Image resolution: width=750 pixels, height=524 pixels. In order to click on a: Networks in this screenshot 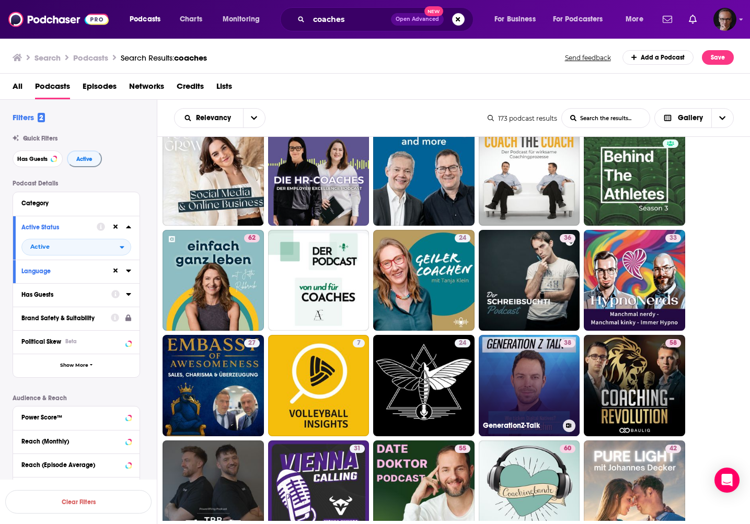, I will do `click(146, 88)`.